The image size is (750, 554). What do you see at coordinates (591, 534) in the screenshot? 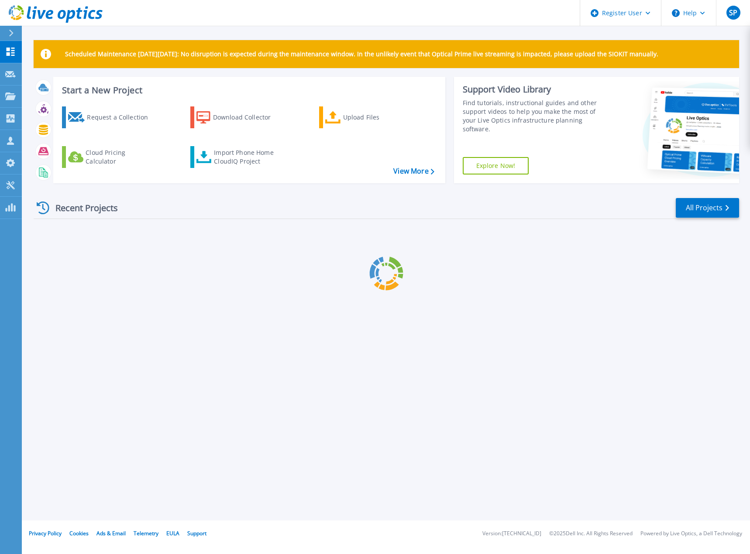
I see `li: © 2025 Dell Inc. All Rights Reserved` at bounding box center [591, 534].